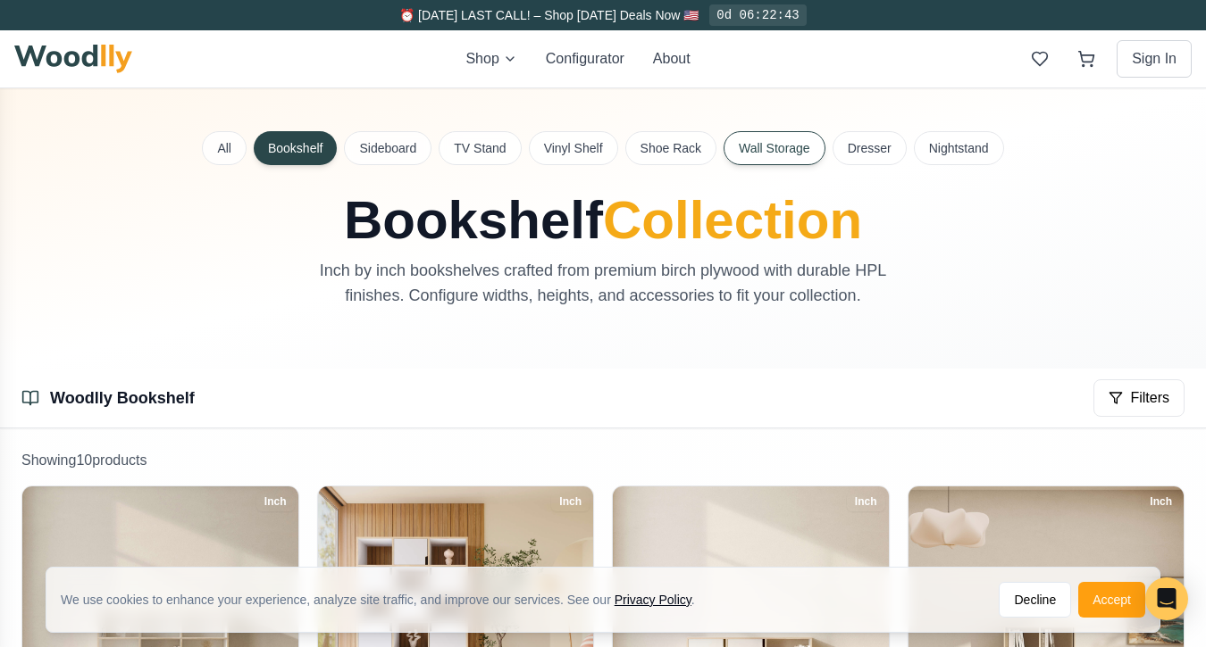  What do you see at coordinates (671, 148) in the screenshot?
I see `button: Shoe Rack` at bounding box center [671, 148].